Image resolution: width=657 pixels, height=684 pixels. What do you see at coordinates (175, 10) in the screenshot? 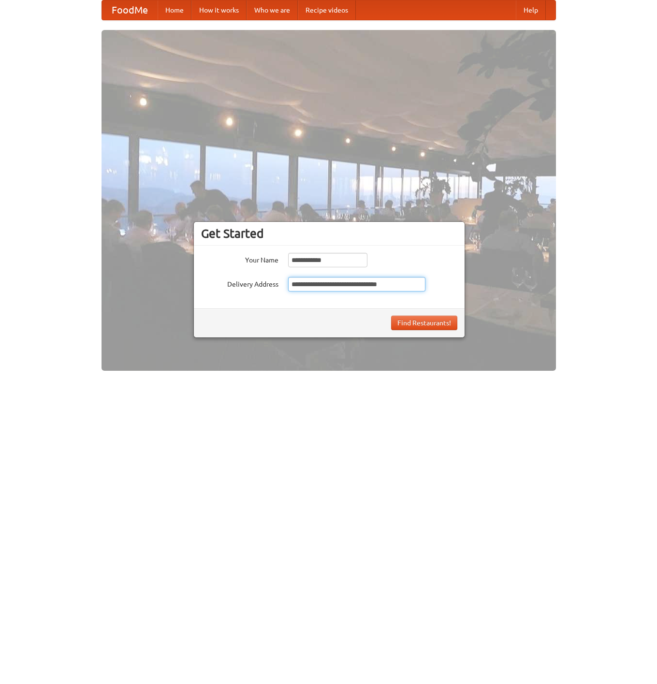
I see `a: Home` at bounding box center [175, 10].